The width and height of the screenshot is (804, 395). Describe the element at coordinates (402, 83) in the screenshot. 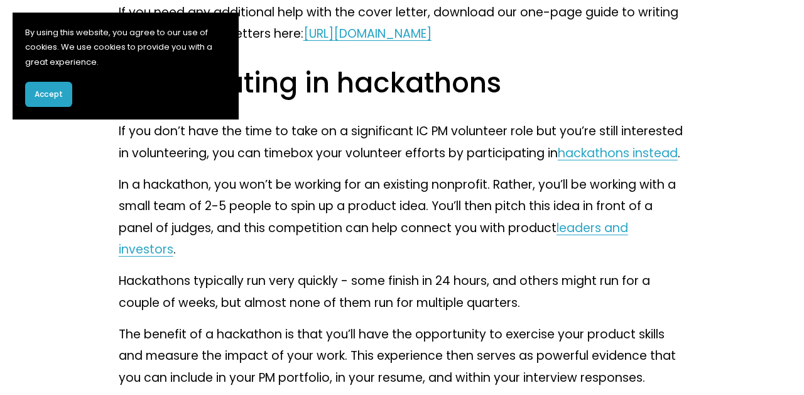

I see `h2: Participating in hackathons` at that location.